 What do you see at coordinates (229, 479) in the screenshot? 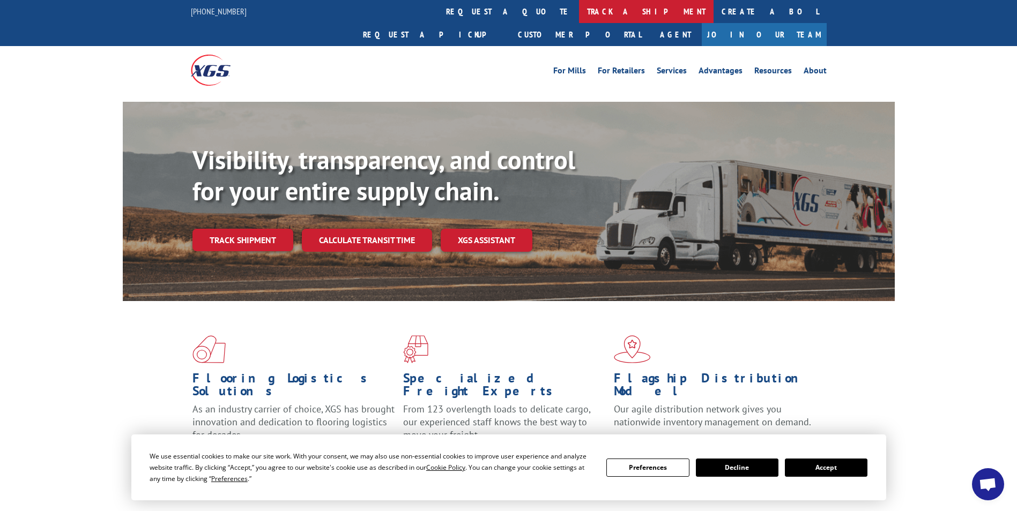
I see `span: Preferences` at bounding box center [229, 479].